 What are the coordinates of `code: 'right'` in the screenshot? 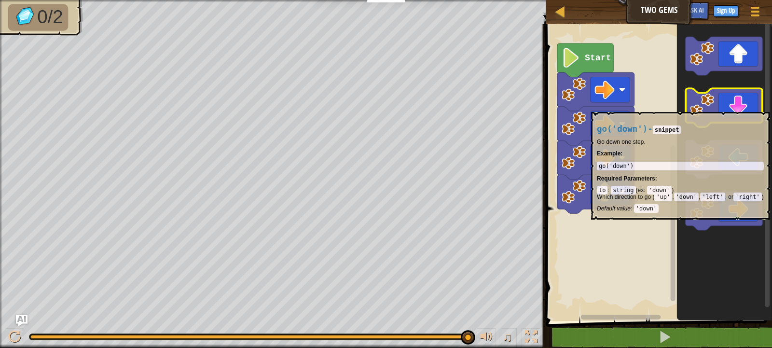 It's located at (748, 197).